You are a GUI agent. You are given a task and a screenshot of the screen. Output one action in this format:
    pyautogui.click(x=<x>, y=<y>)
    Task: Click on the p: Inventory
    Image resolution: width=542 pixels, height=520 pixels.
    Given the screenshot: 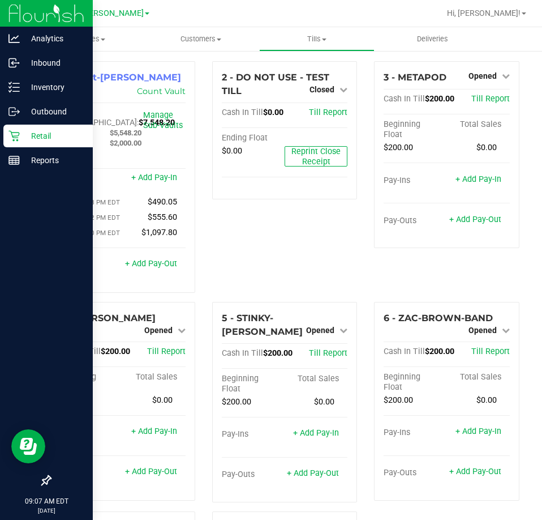 What is the action you would take?
    pyautogui.click(x=54, y=87)
    